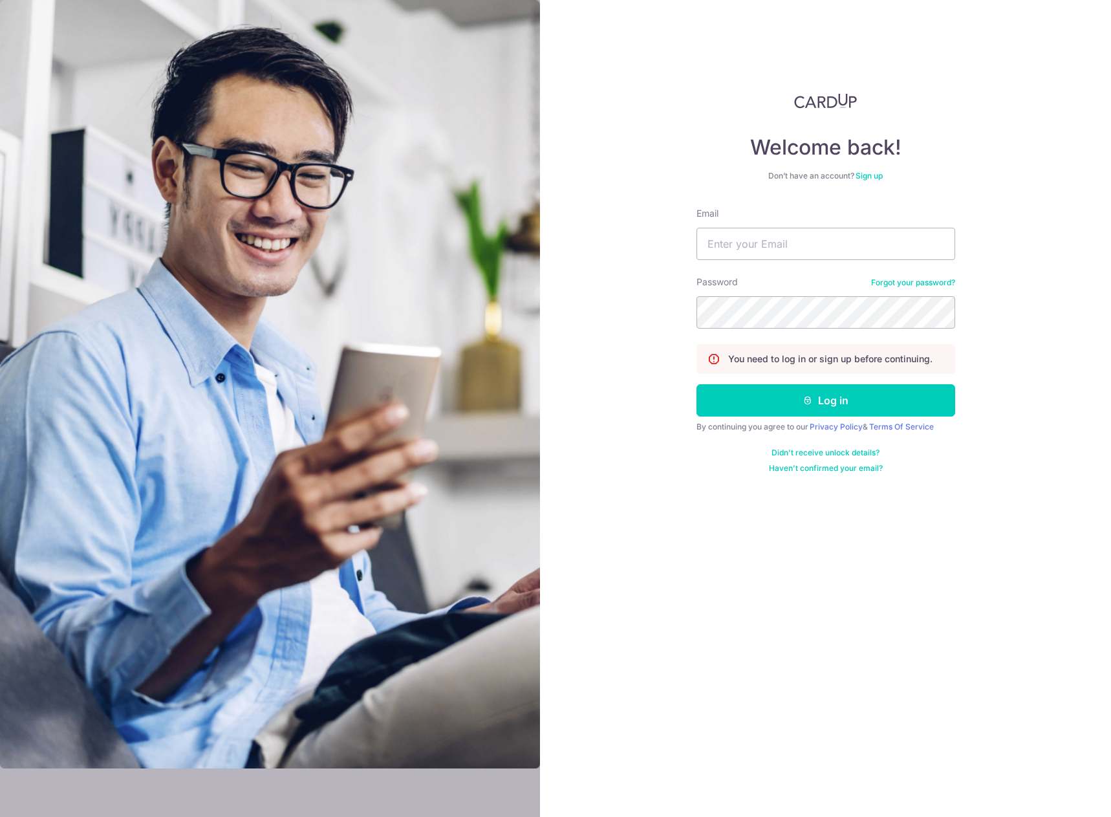 This screenshot has height=817, width=1111. What do you see at coordinates (901, 426) in the screenshot?
I see `a: Terms Of Service` at bounding box center [901, 426].